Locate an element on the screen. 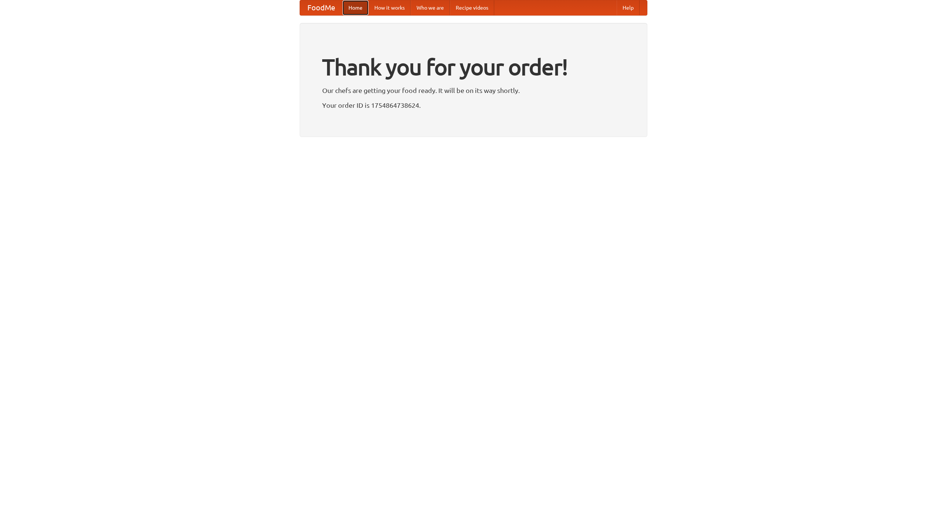 This screenshot has width=947, height=524. a: Who we are is located at coordinates (430, 8).